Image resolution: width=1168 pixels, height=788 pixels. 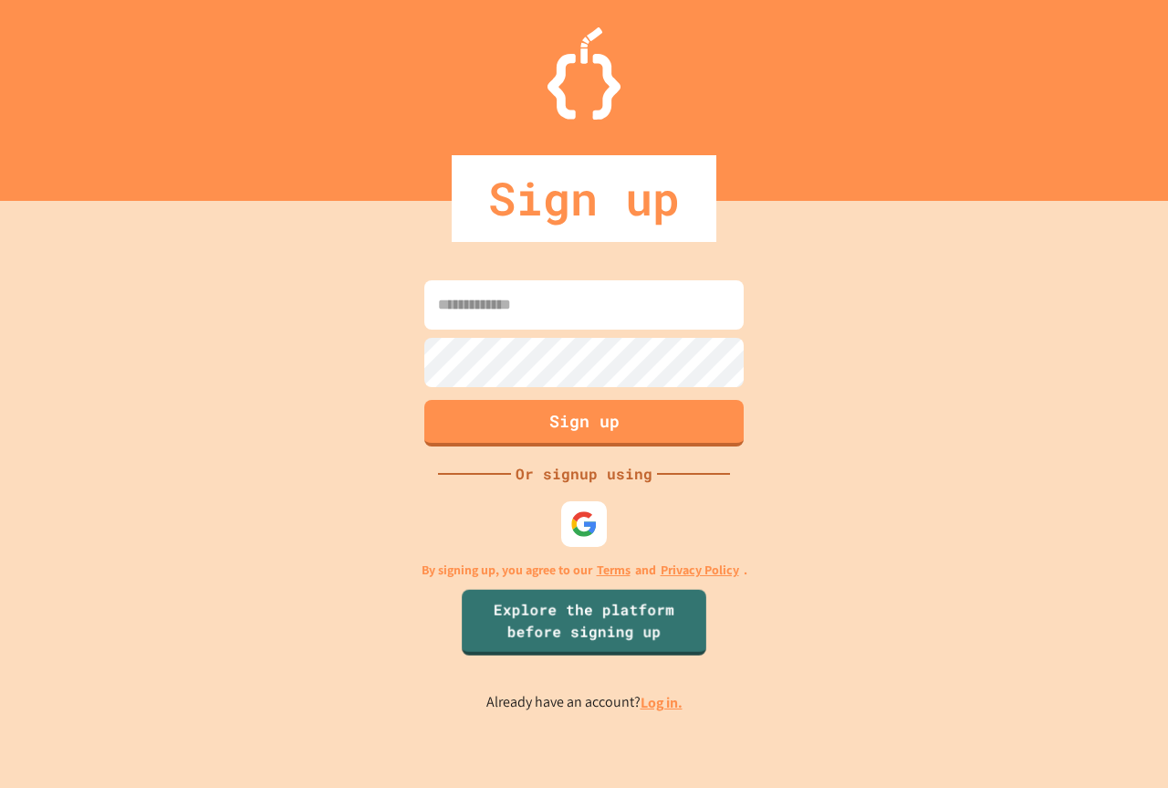 I want to click on img: Logo.svg, so click(x=584, y=73).